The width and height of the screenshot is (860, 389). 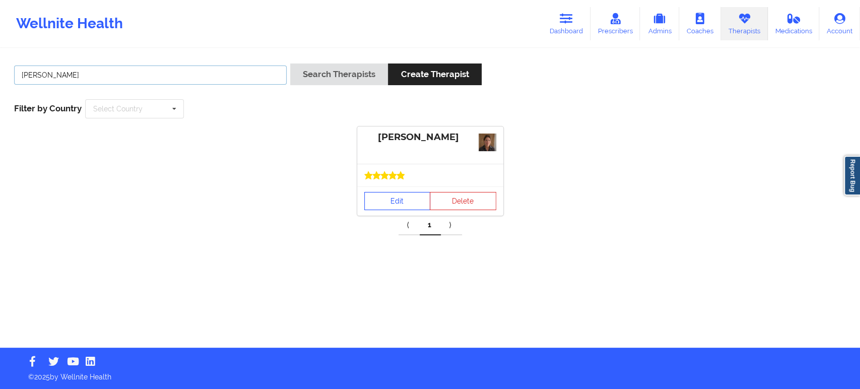 I want to click on p: © 2025 by Wellnite Health, so click(x=430, y=373).